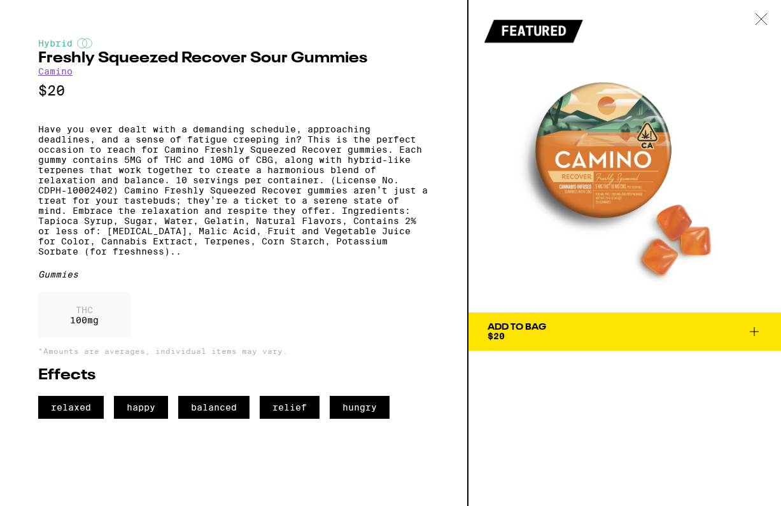 The height and width of the screenshot is (506, 781). I want to click on span: balanced, so click(214, 407).